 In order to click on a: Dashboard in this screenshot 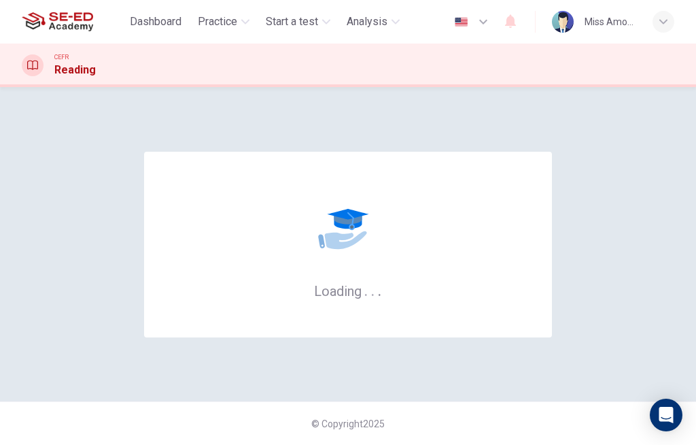, I will do `click(156, 22)`.